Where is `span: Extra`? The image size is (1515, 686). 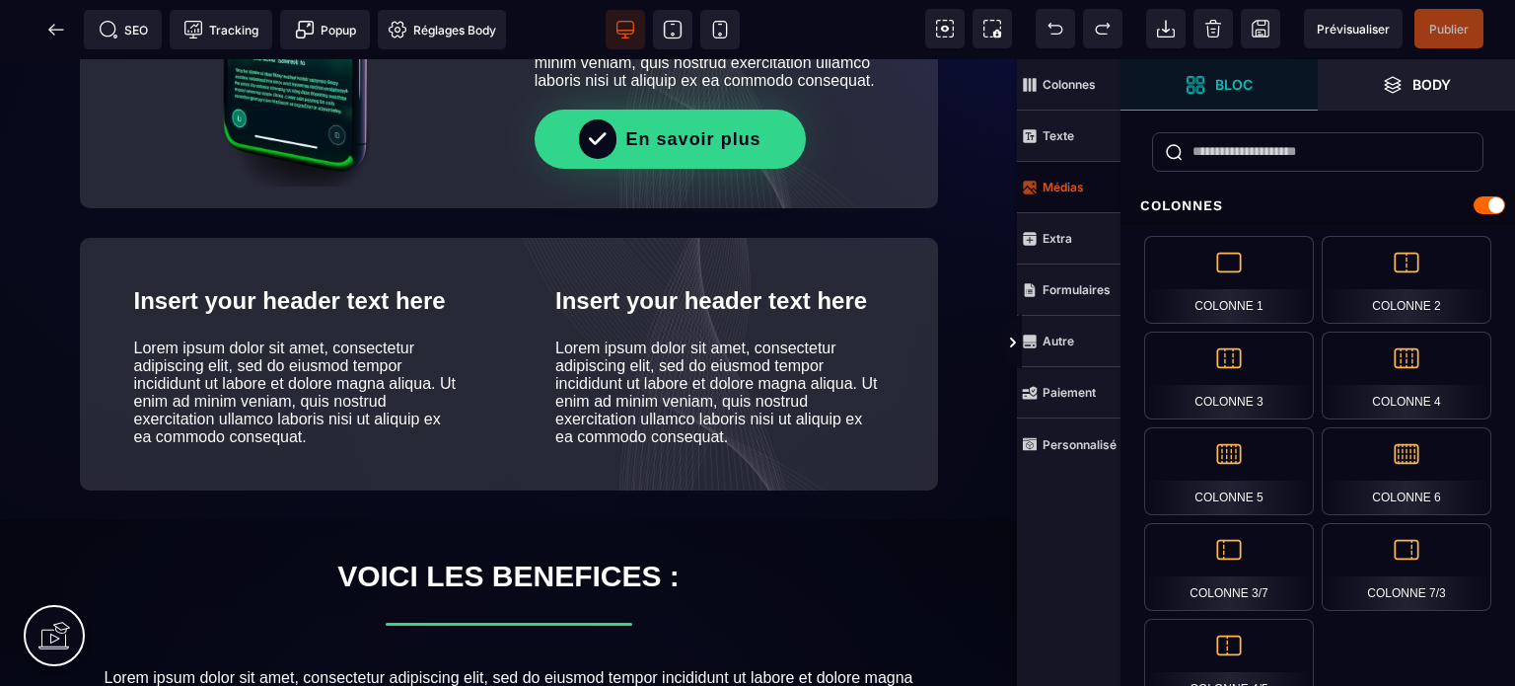 span: Extra is located at coordinates (1068, 239).